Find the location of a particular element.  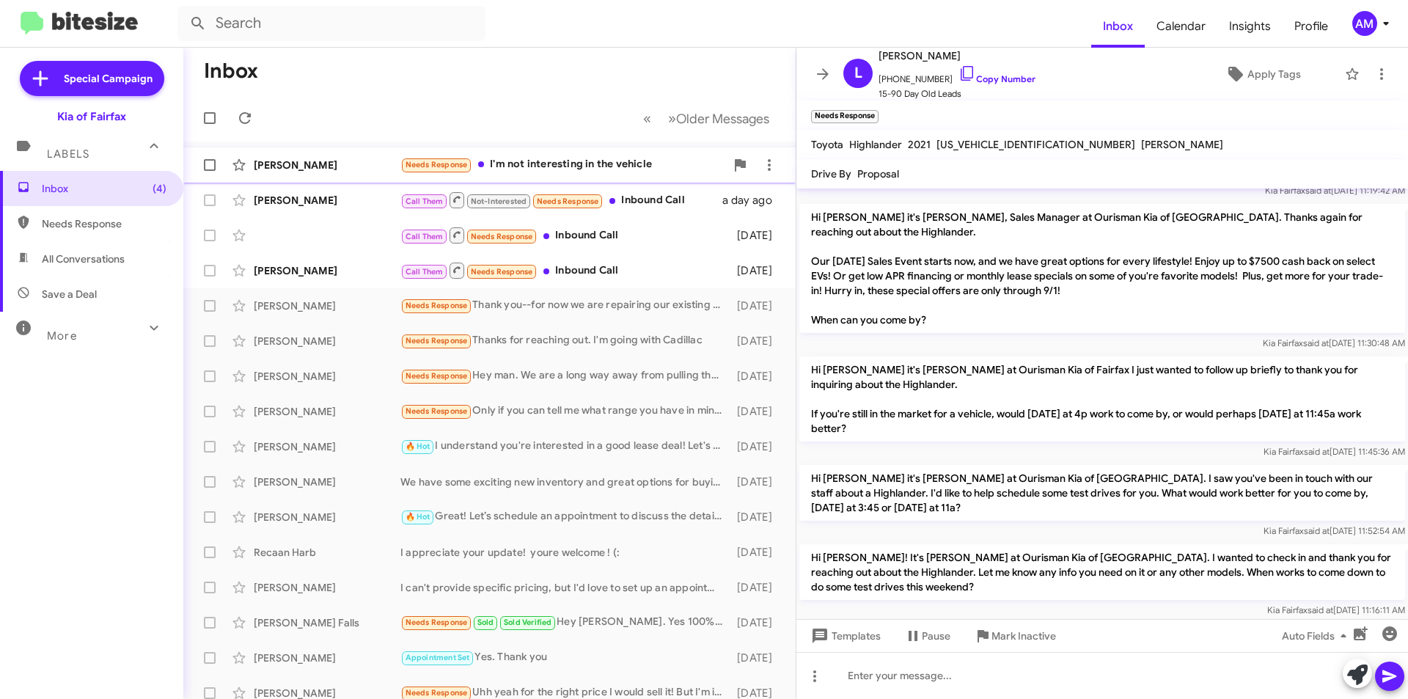

span: Inbox is located at coordinates (104, 188).